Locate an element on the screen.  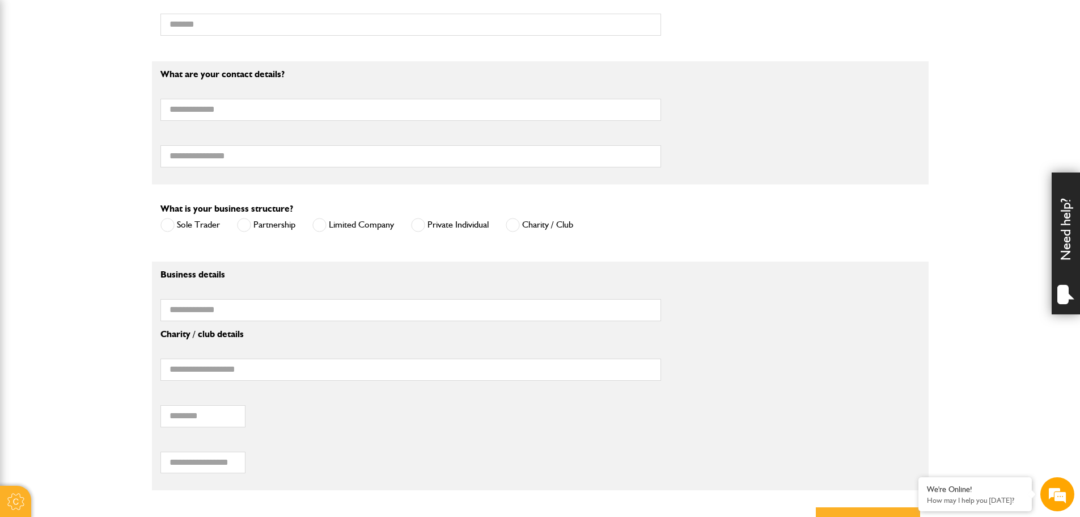
p: What are your contact details? is located at coordinates (411, 74).